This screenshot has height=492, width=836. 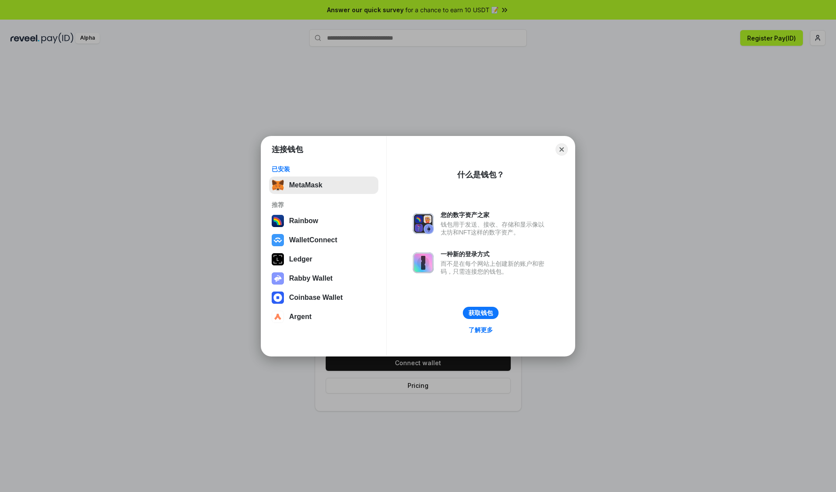 What do you see at coordinates (323, 297) in the screenshot?
I see `button: Coinbase Wallet` at bounding box center [323, 297].